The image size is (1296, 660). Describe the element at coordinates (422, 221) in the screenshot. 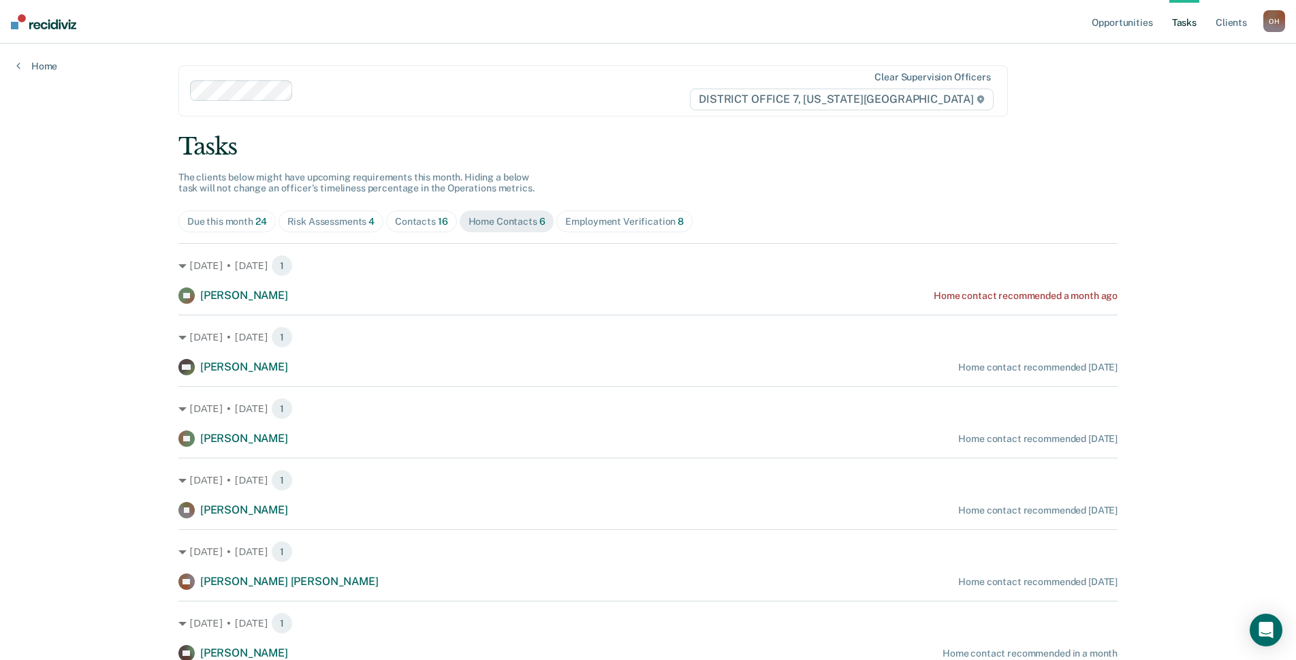

I see `div: Contacts` at that location.